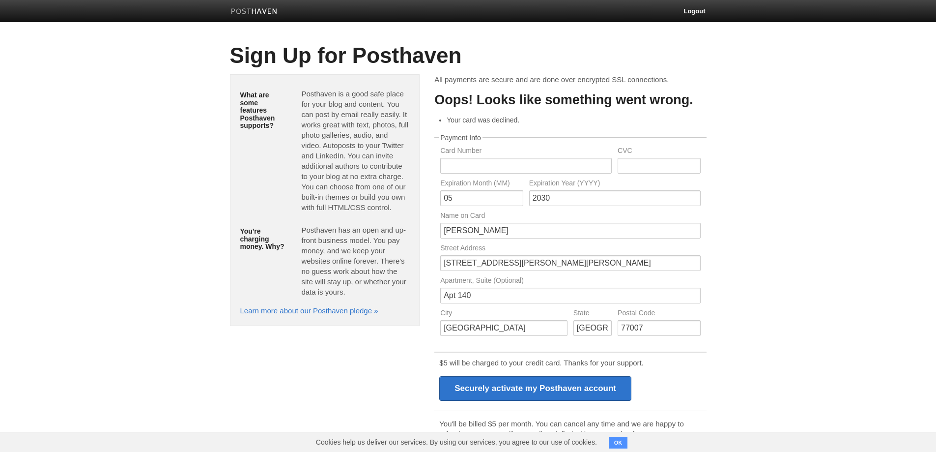 The width and height of the screenshot is (936, 452). What do you see at coordinates (504, 313) in the screenshot?
I see `label: City` at bounding box center [504, 313].